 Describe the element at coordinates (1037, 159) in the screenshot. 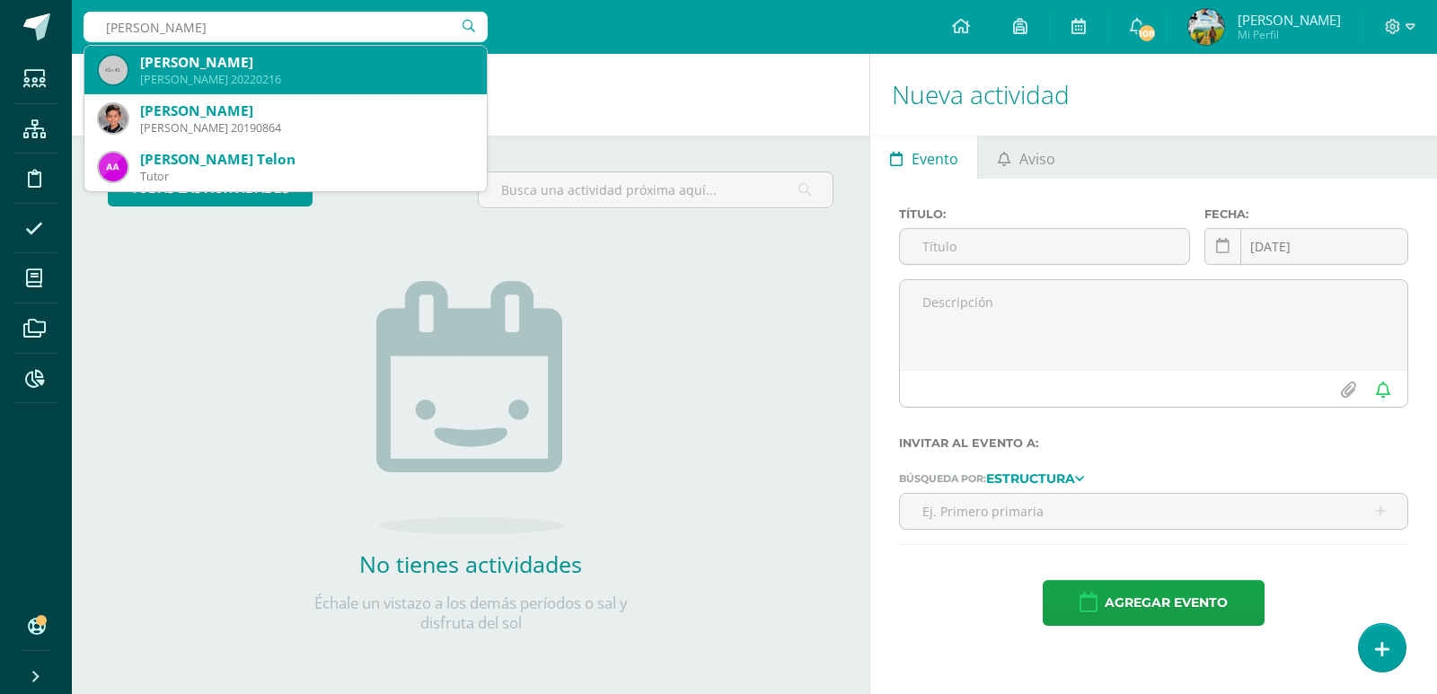

I see `span: Aviso` at that location.